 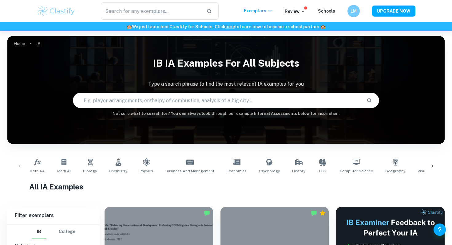 I want to click on span: Chemistry, so click(x=118, y=171).